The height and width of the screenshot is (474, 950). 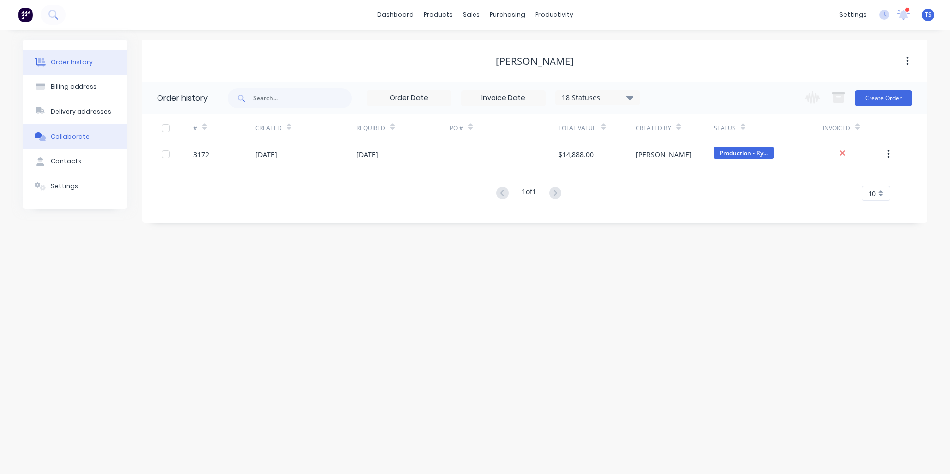 What do you see at coordinates (409, 98) in the screenshot?
I see `input: Order Date` at bounding box center [409, 98].